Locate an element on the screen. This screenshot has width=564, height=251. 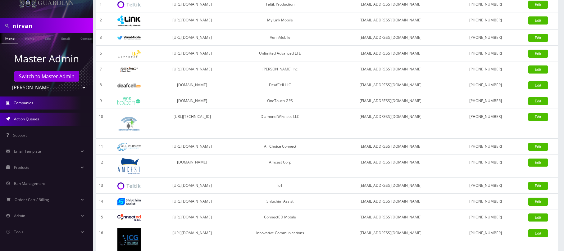
img: My Link Mobile is located at coordinates (129, 21).